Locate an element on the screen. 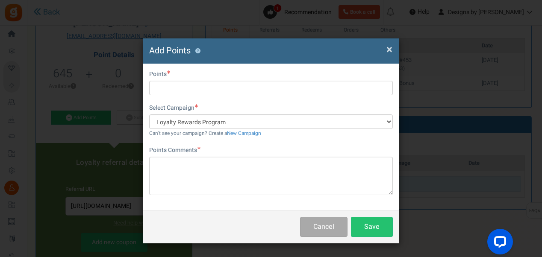 The image size is (542, 257). button: Save is located at coordinates (372, 227).